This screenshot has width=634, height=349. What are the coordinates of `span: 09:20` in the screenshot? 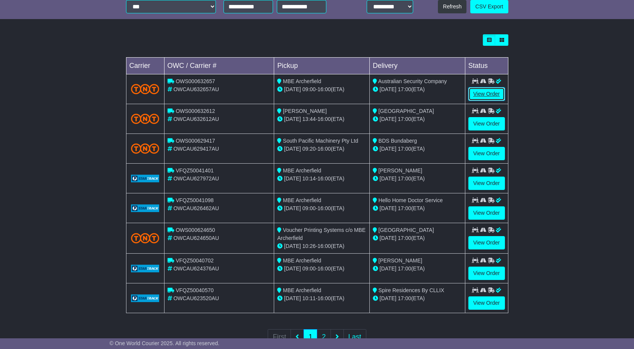 It's located at (309, 149).